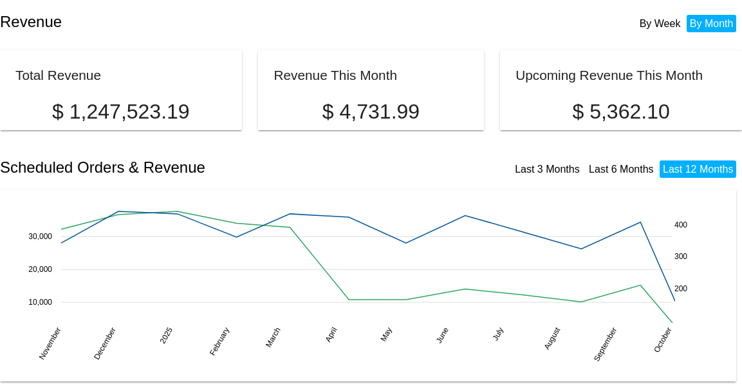 The image size is (742, 386). Describe the element at coordinates (498, 333) in the screenshot. I see `text: July` at that location.